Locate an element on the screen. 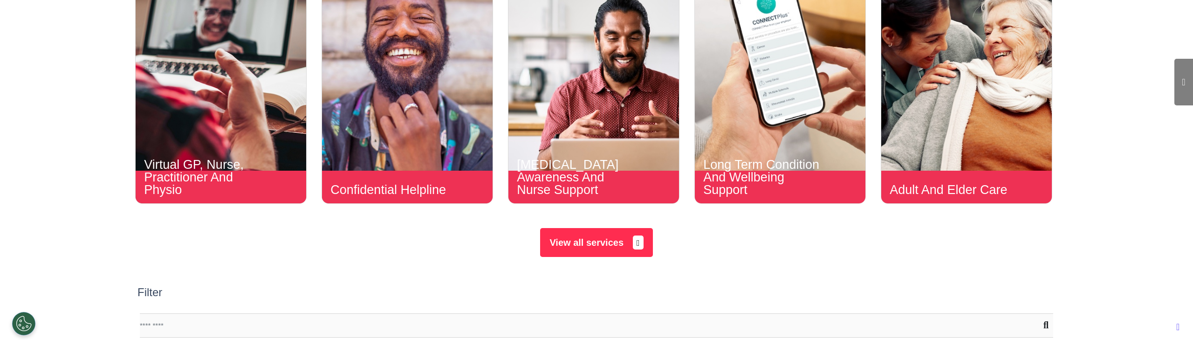 This screenshot has height=340, width=1193. h2: Filter is located at coordinates (150, 292).